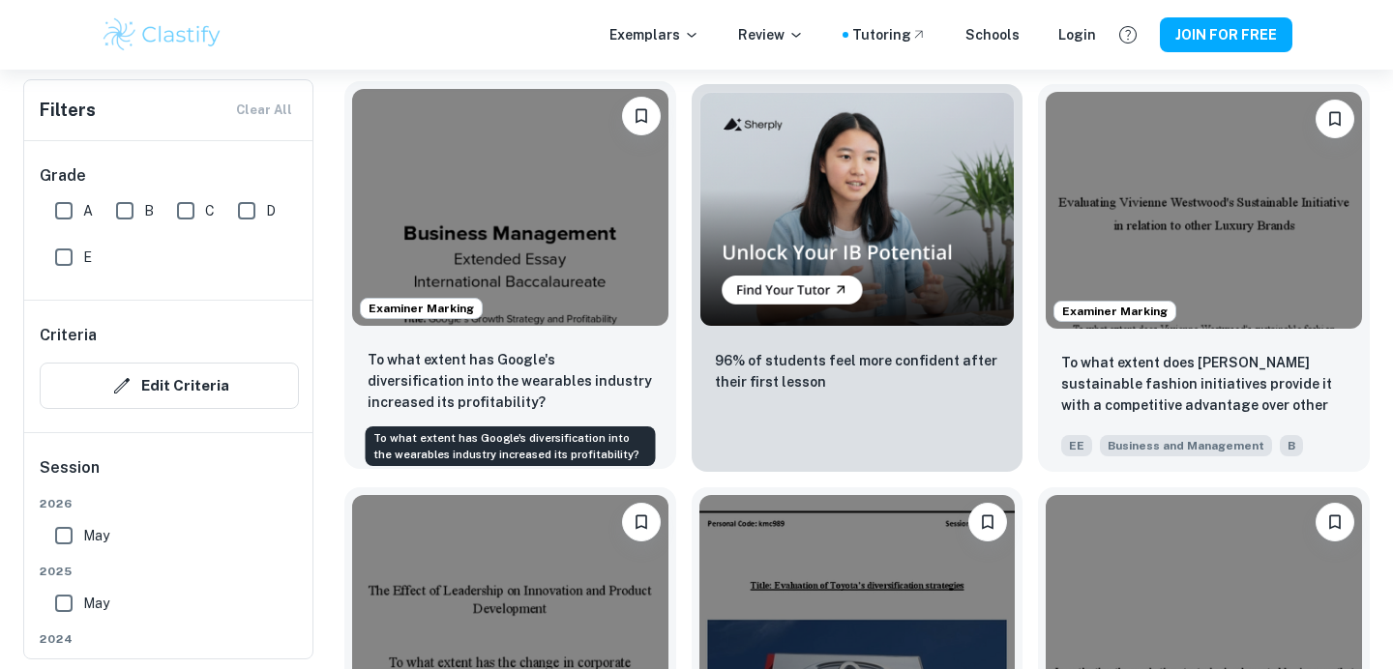  What do you see at coordinates (1203, 278) in the screenshot?
I see `a: Examiner MarkingPlease log in to bookmark exemplarsTo what extent does Vivienne Westwood's sustai...` at bounding box center [1203, 278].